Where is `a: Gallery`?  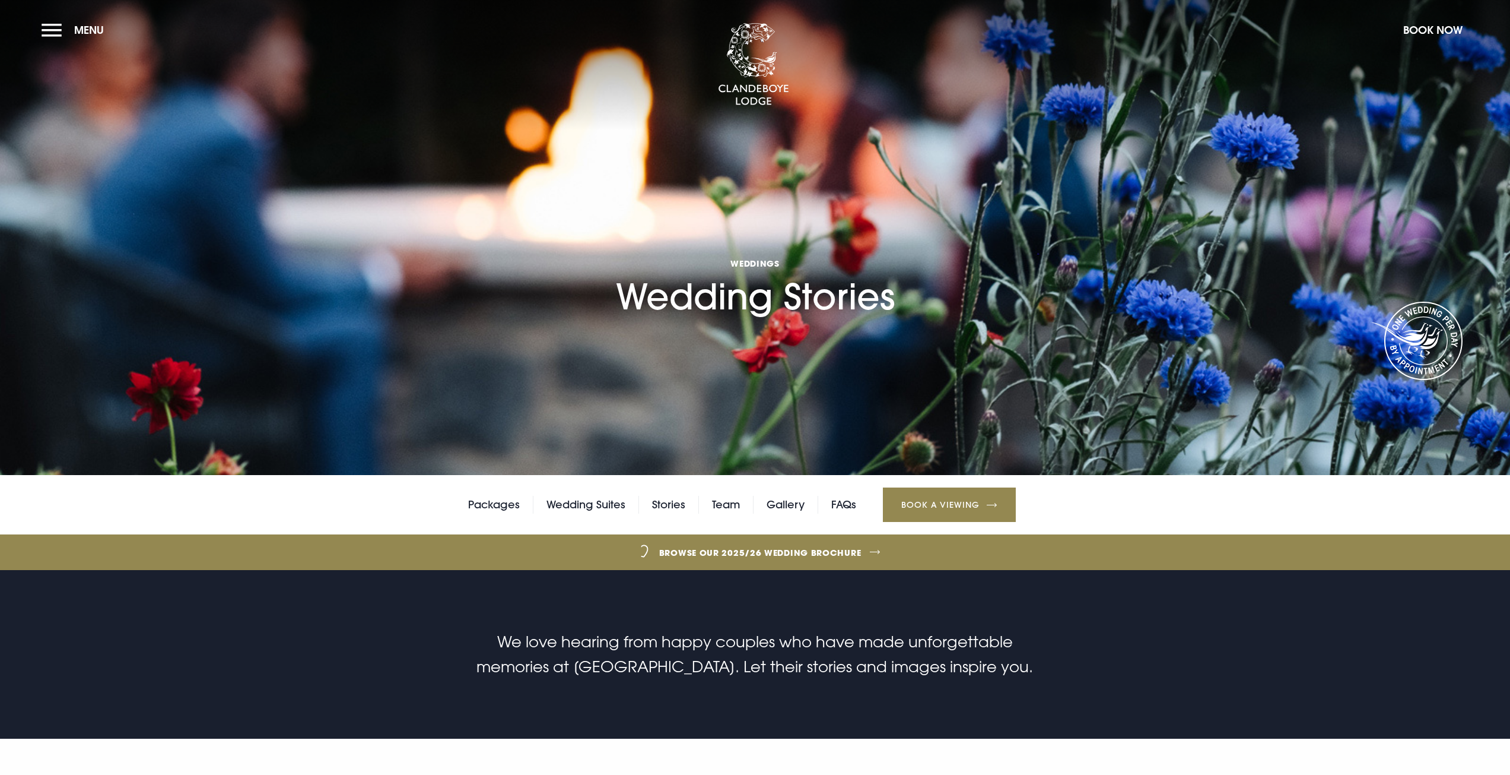 a: Gallery is located at coordinates (786, 504).